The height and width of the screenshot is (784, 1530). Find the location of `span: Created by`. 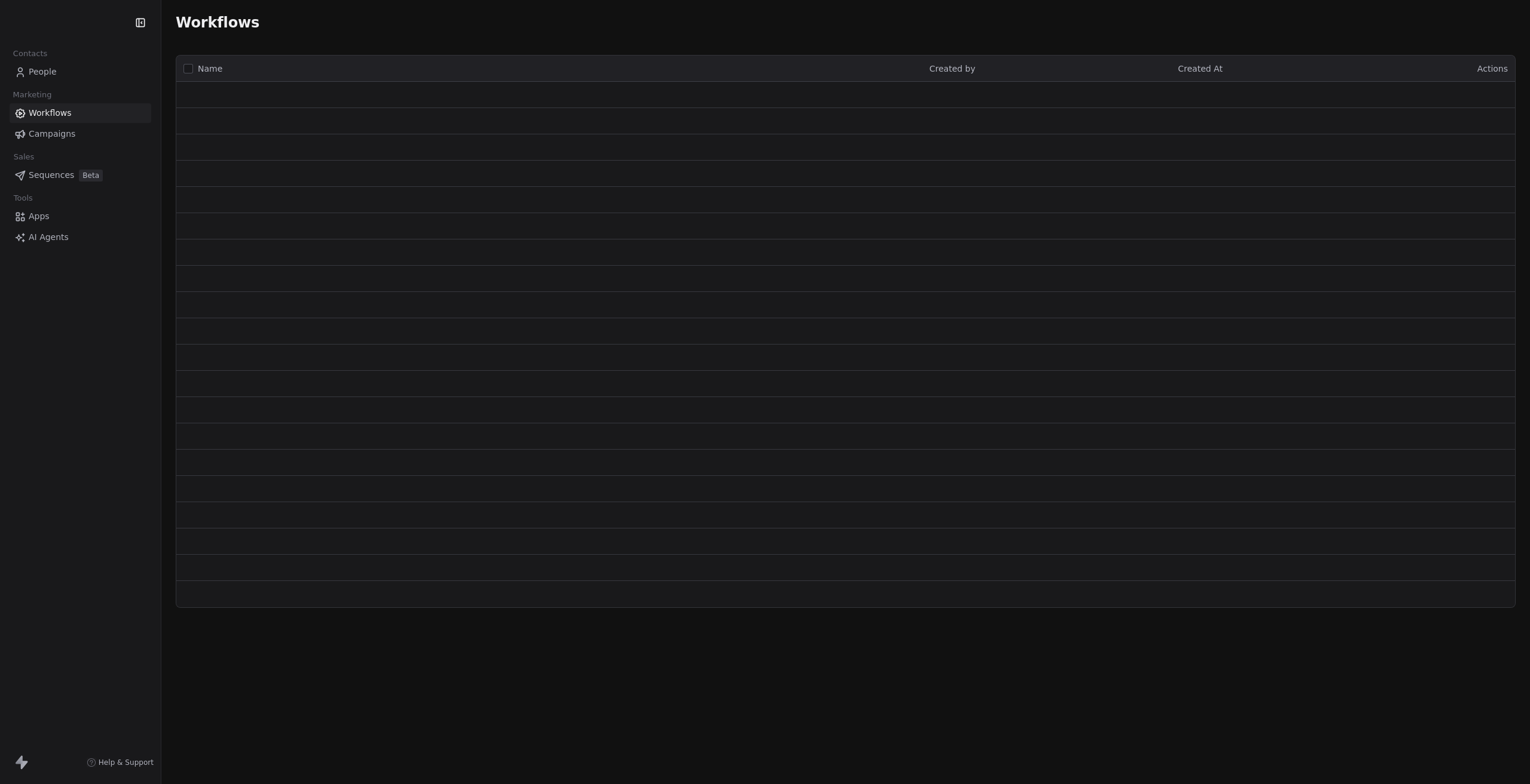

span: Created by is located at coordinates (952, 69).